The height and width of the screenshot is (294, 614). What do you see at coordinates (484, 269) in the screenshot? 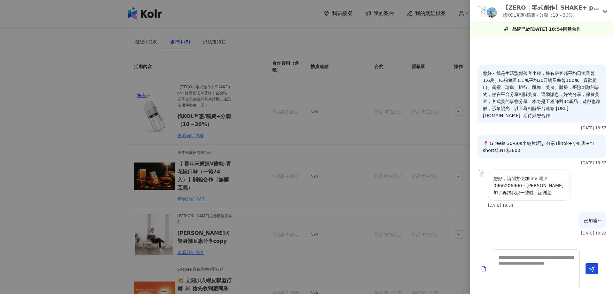
I see `button: Add a file` at bounding box center [484, 269].